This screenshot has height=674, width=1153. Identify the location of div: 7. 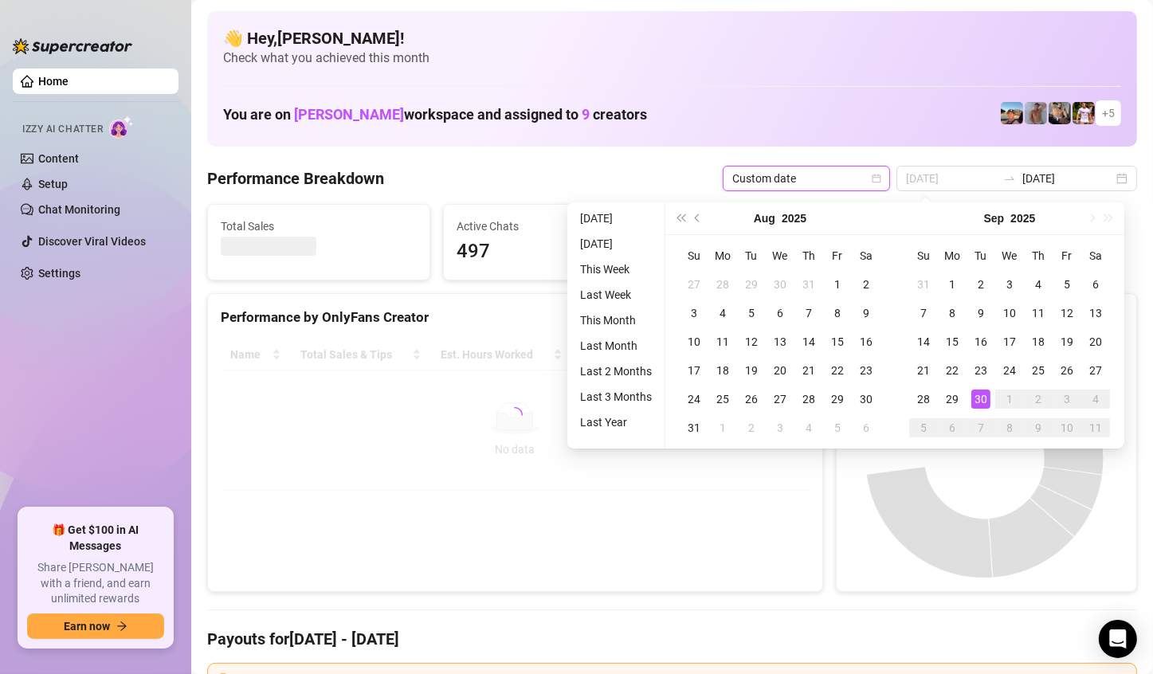
(924, 313).